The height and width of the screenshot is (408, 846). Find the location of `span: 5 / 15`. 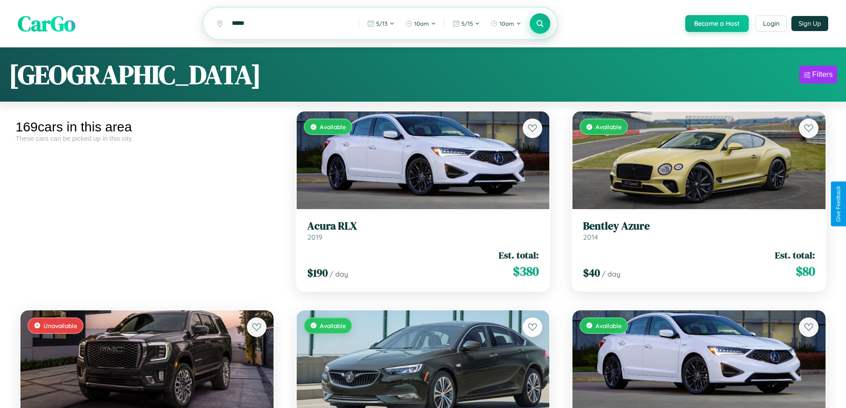

span: 5 / 15 is located at coordinates (467, 24).